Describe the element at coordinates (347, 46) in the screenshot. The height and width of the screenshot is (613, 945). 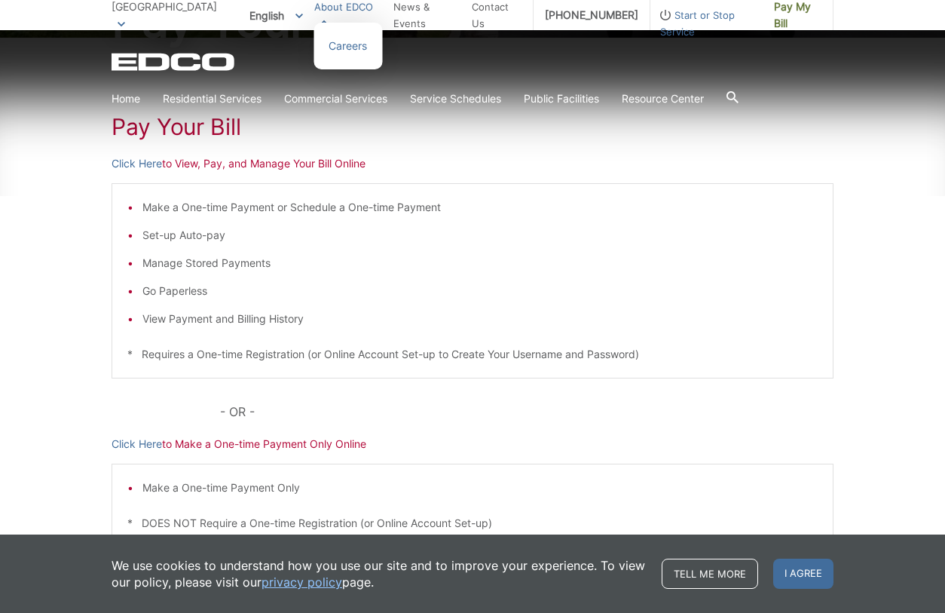
I see `a: Careers` at that location.